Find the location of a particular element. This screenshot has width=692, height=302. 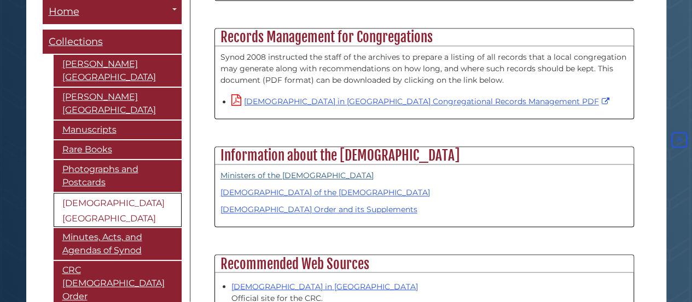

a: Photographs and Postcards is located at coordinates (118, 176).